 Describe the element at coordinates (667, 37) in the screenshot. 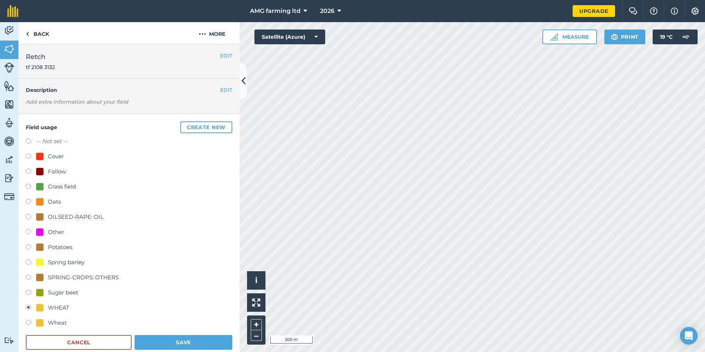

I see `span: 19 ° C` at that location.